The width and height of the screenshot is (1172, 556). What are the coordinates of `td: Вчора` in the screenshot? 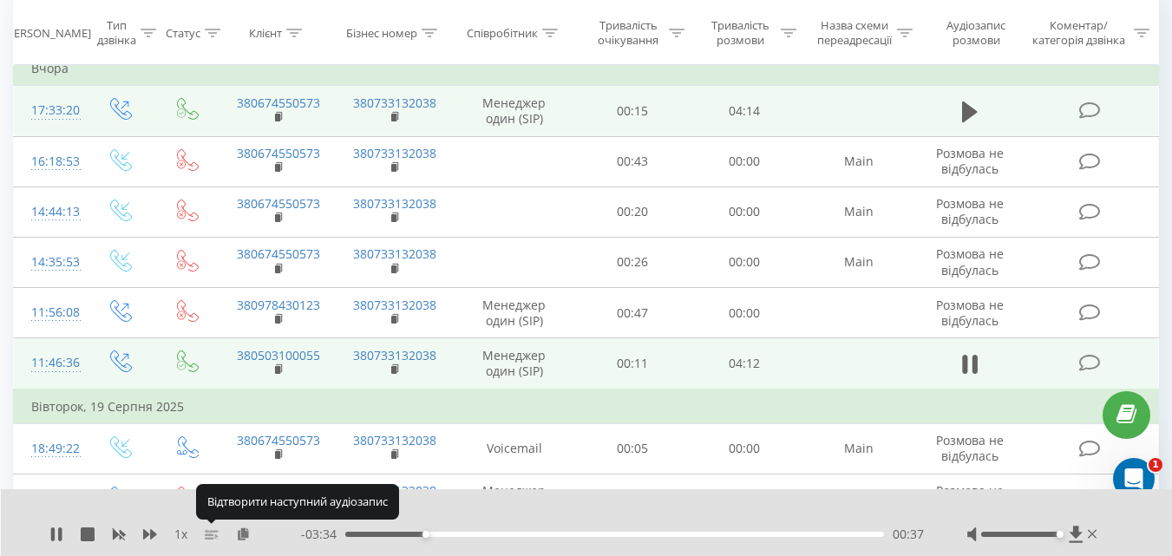 It's located at (586, 69).